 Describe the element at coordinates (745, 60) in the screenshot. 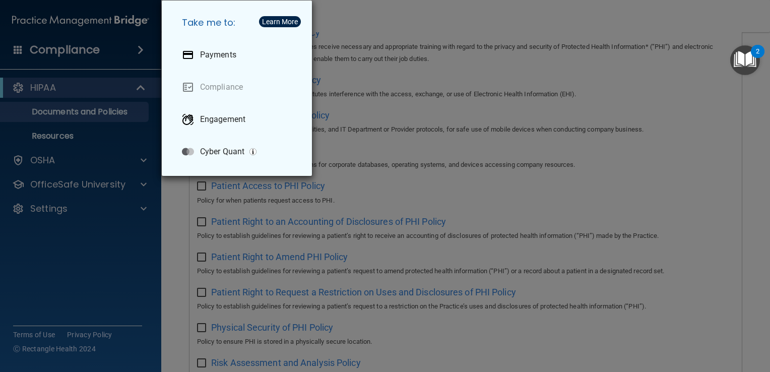

I see `button: Open Resource Center, 2 new notifications` at that location.